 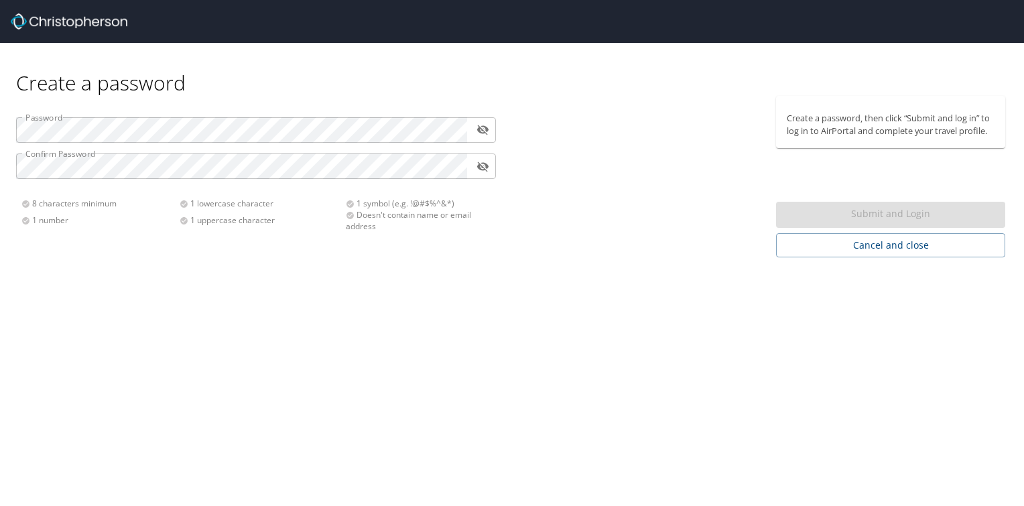 What do you see at coordinates (417, 221) in the screenshot?
I see `div: Doesn't contain name or email address` at bounding box center [417, 221].